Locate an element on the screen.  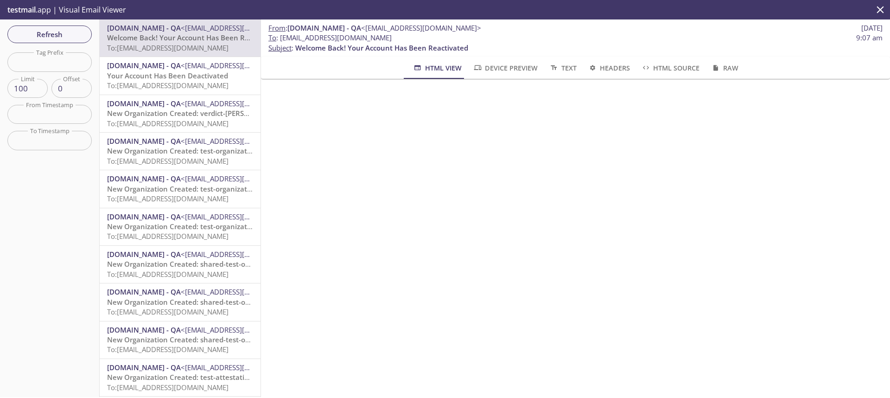
span: Headers is located at coordinates (609, 68).